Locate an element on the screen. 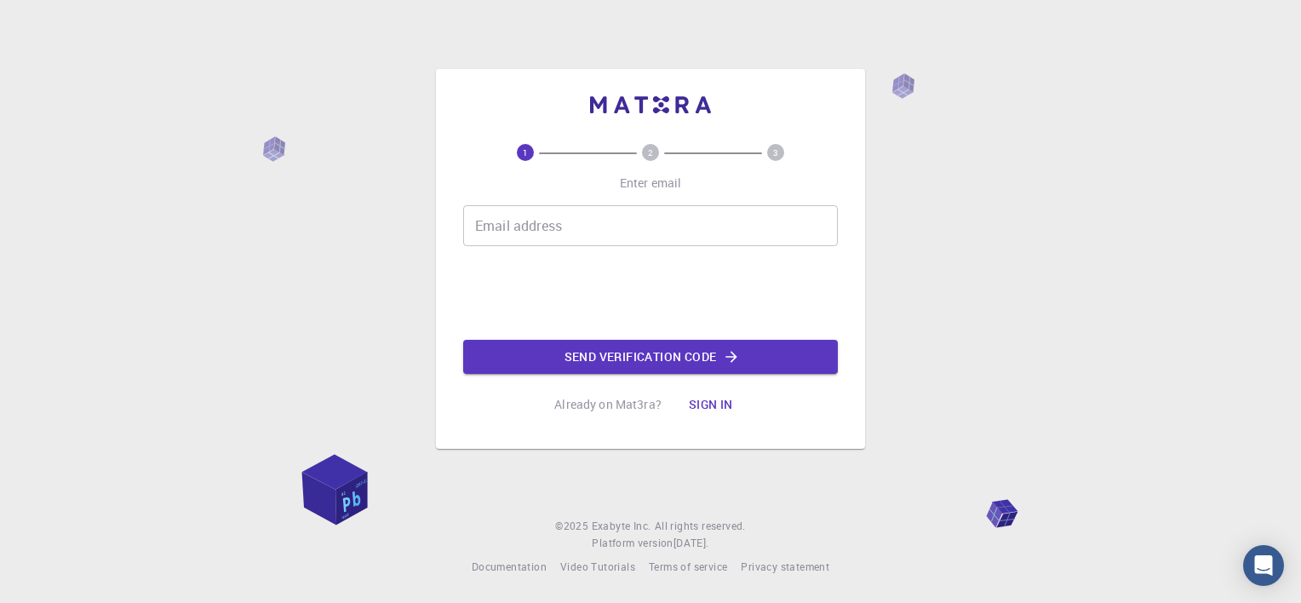  span: Platform version is located at coordinates (632, 543).